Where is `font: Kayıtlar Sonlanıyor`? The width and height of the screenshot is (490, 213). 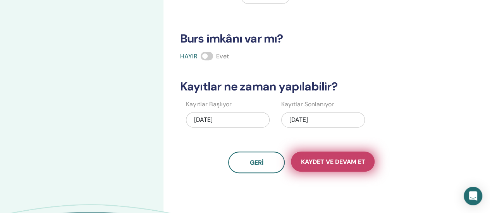
font: Kayıtlar Sonlanıyor is located at coordinates (307, 104).